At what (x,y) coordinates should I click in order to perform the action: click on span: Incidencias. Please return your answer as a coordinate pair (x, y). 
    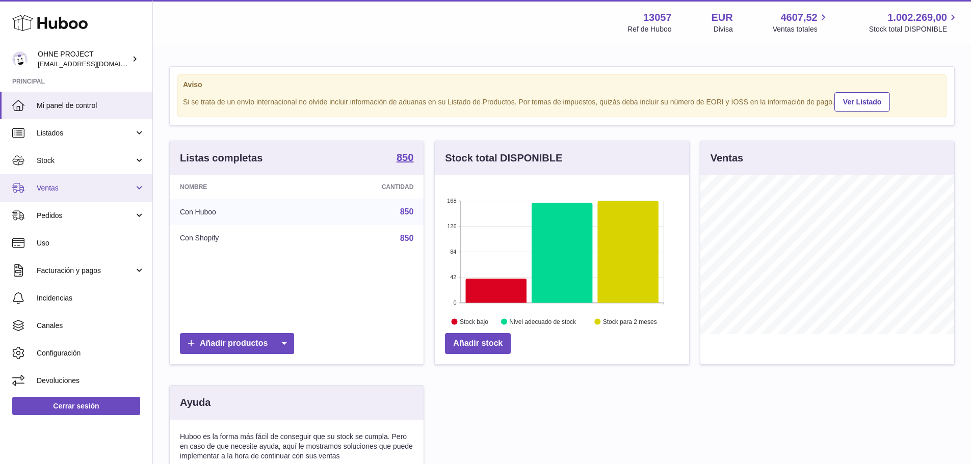
    Looking at the image, I should click on (91, 298).